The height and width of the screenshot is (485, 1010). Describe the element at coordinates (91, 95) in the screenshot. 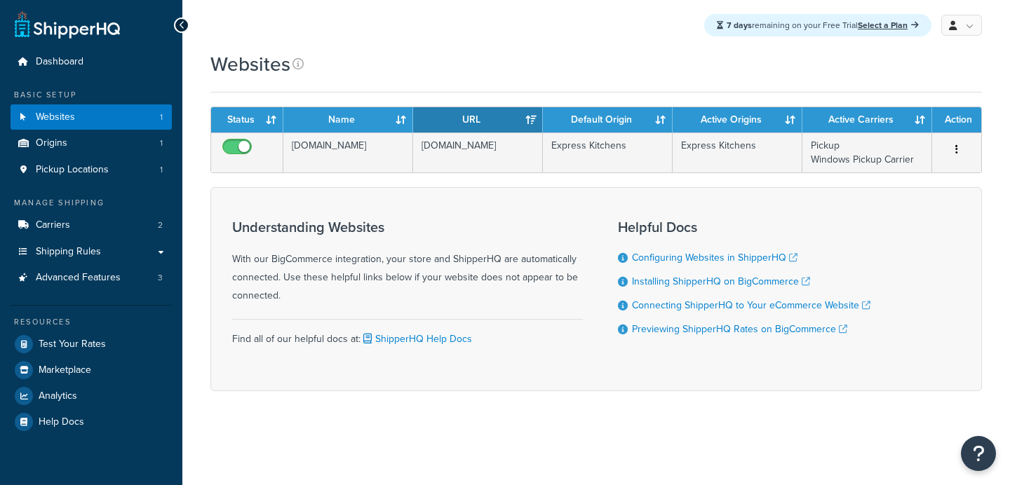

I see `div: Basic Setup` at that location.